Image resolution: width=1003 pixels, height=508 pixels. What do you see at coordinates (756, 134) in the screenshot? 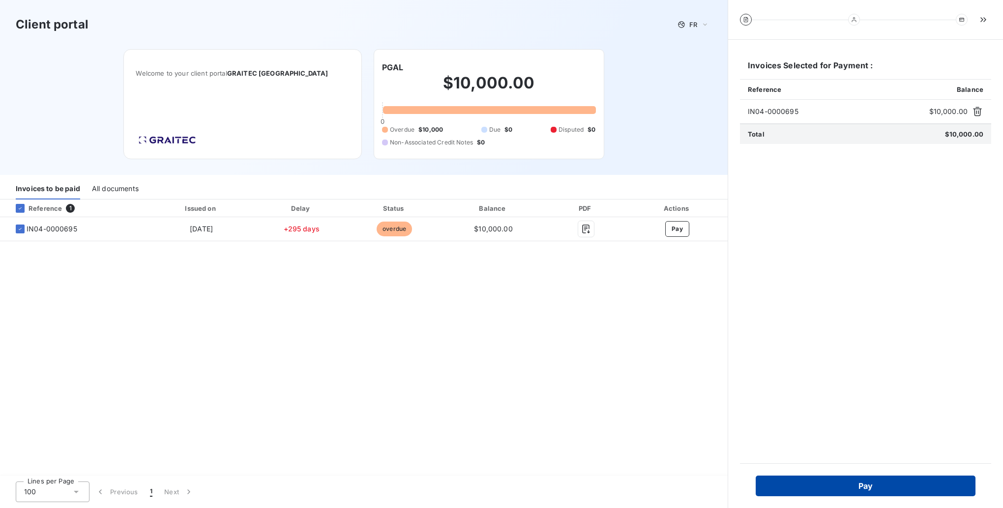
I see `span: Total` at bounding box center [756, 134].